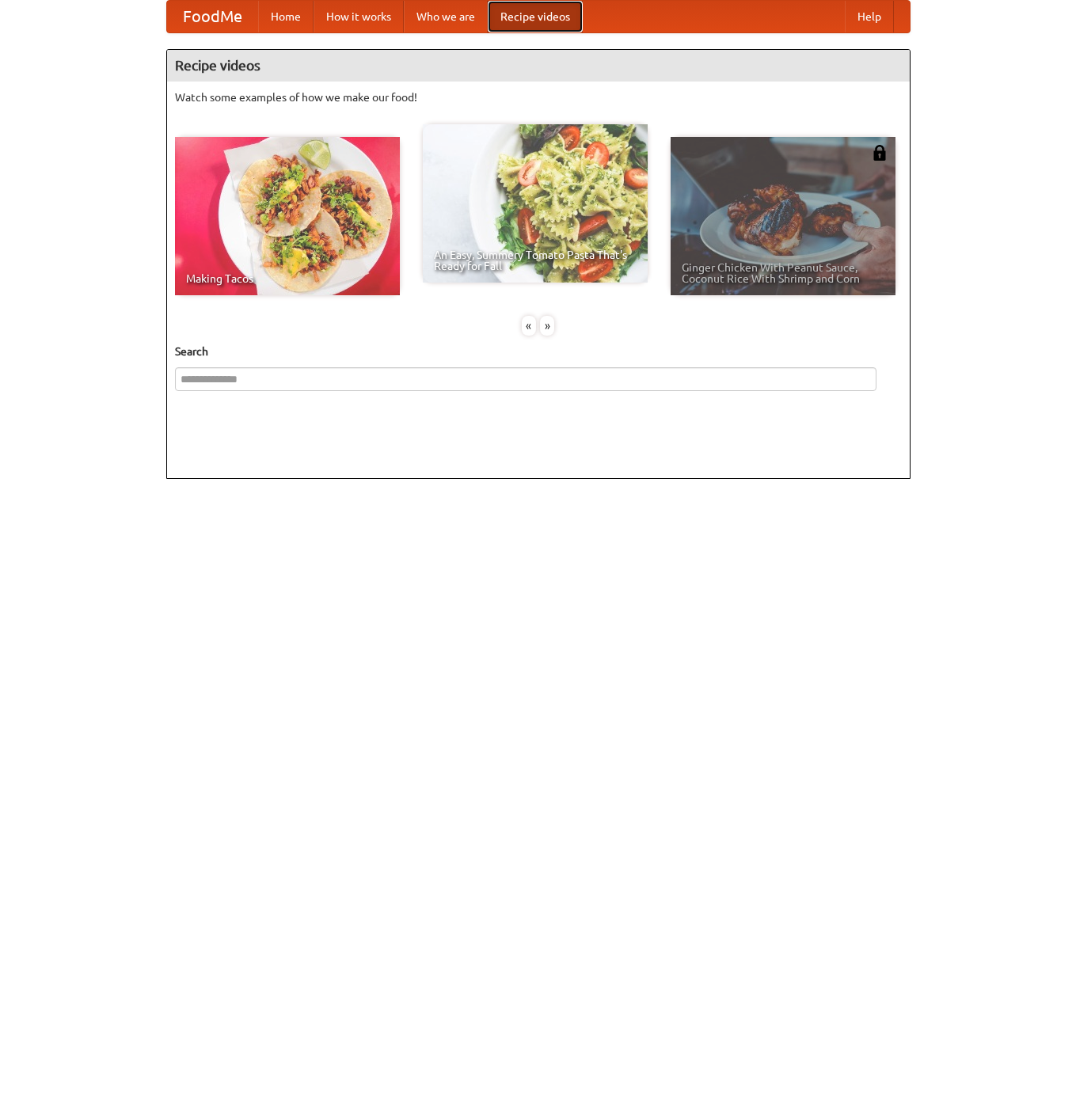 This screenshot has width=1076, height=1120. Describe the element at coordinates (358, 16) in the screenshot. I see `a: How it works` at that location.